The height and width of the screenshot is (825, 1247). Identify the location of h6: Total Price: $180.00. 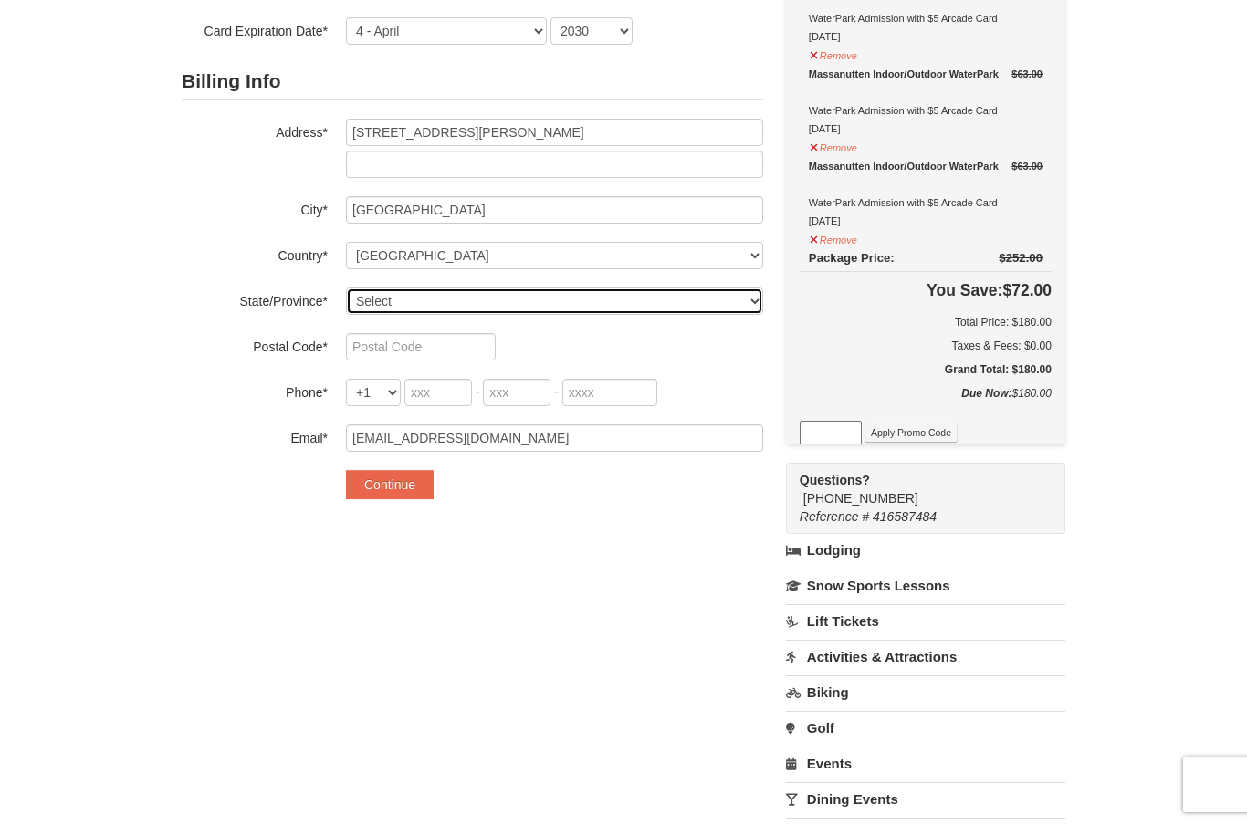
(926, 322).